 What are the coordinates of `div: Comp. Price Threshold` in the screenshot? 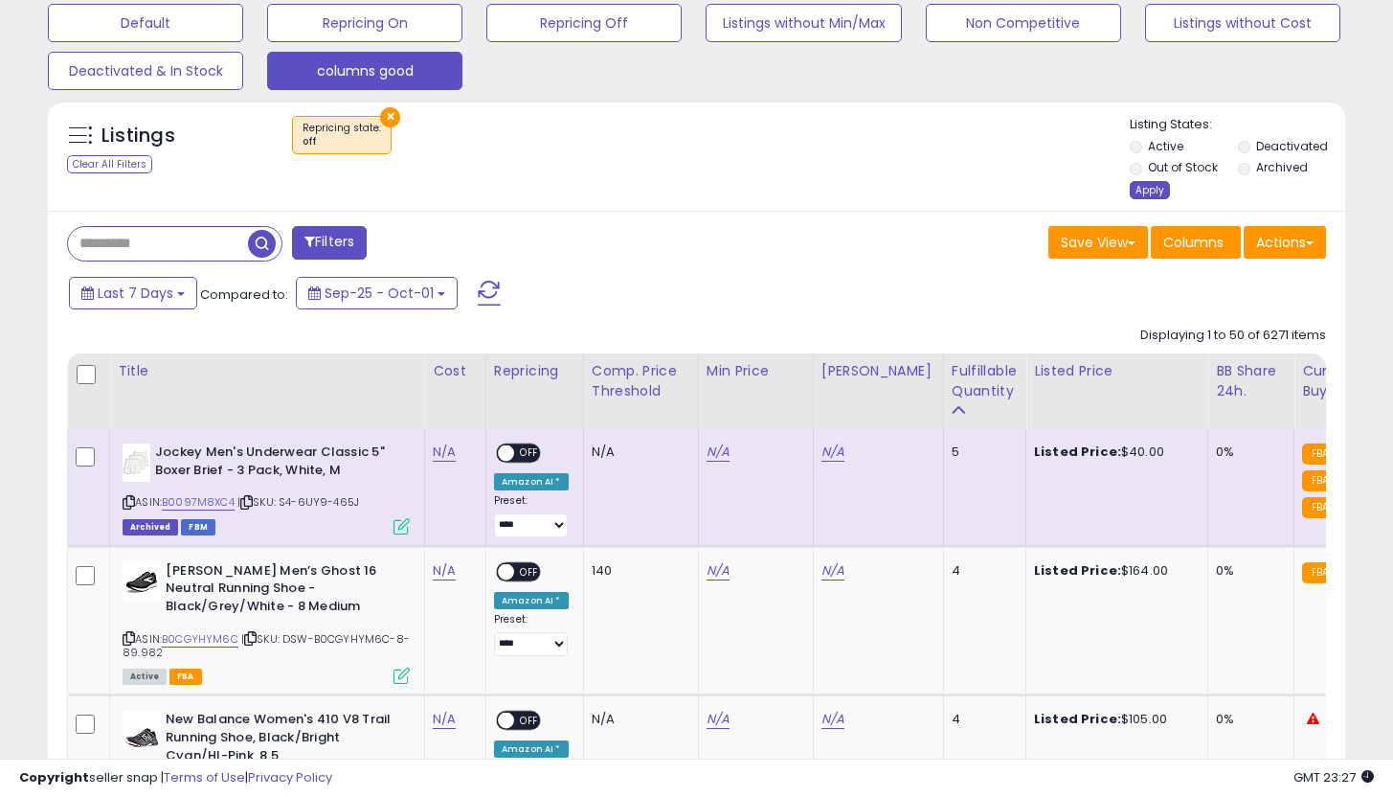 It's located at (641, 381).